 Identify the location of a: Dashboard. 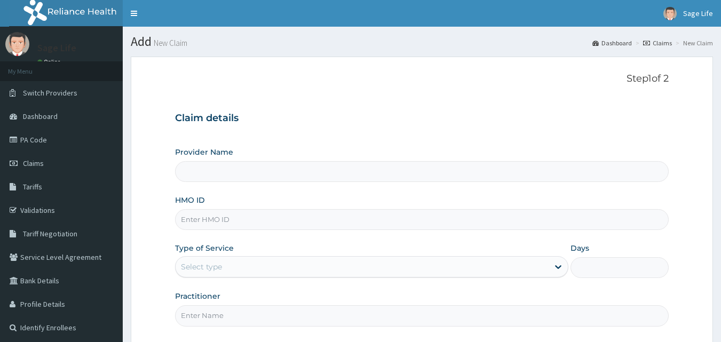
(612, 43).